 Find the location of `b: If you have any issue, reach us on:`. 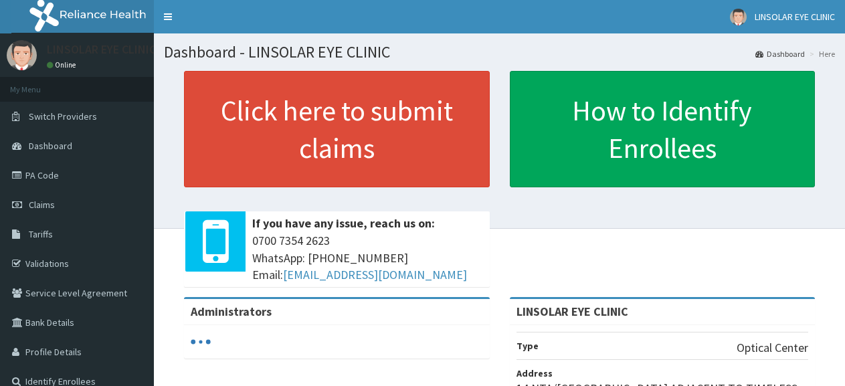

b: If you have any issue, reach us on: is located at coordinates (343, 223).